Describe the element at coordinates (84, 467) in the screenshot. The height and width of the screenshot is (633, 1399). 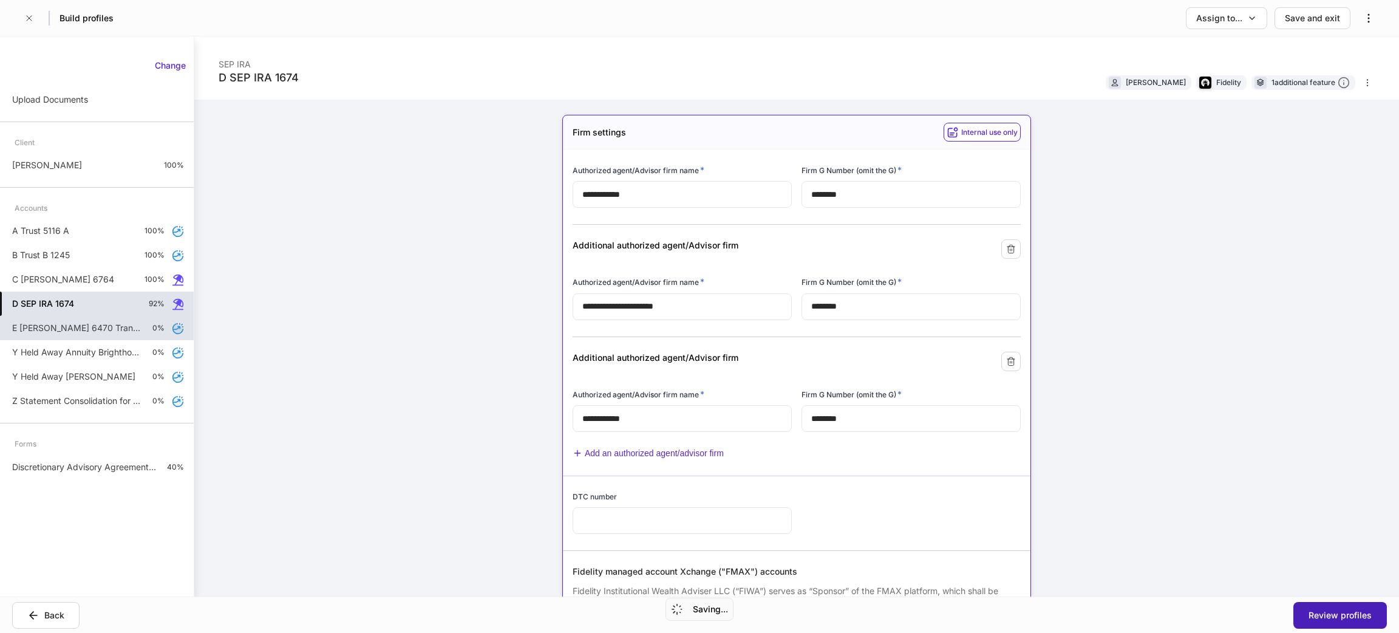
I see `p: Discretionary Advisory Agreement: Client Wrap Fee` at that location.